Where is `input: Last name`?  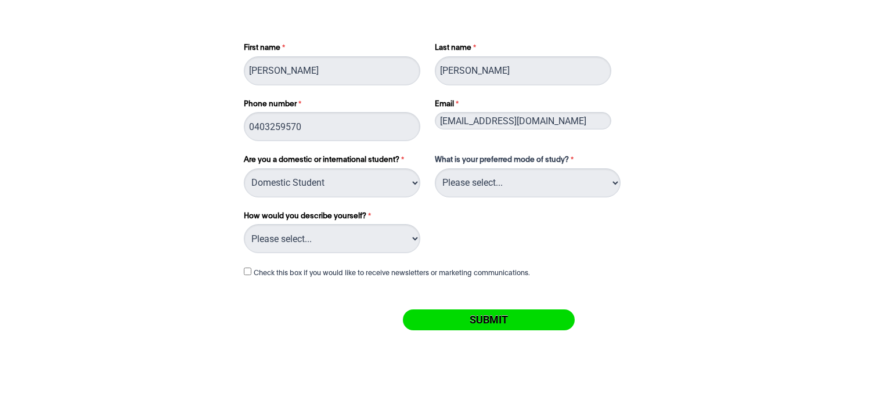 input: Last name is located at coordinates (523, 71).